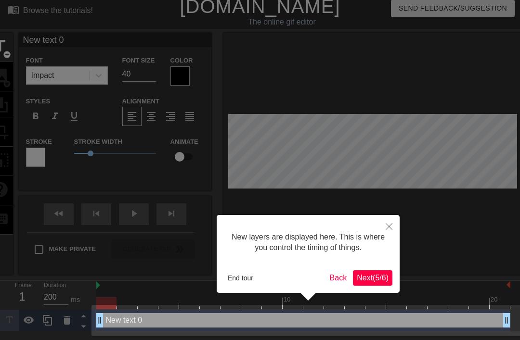  Describe the element at coordinates (338, 278) in the screenshot. I see `button: Back` at that location.